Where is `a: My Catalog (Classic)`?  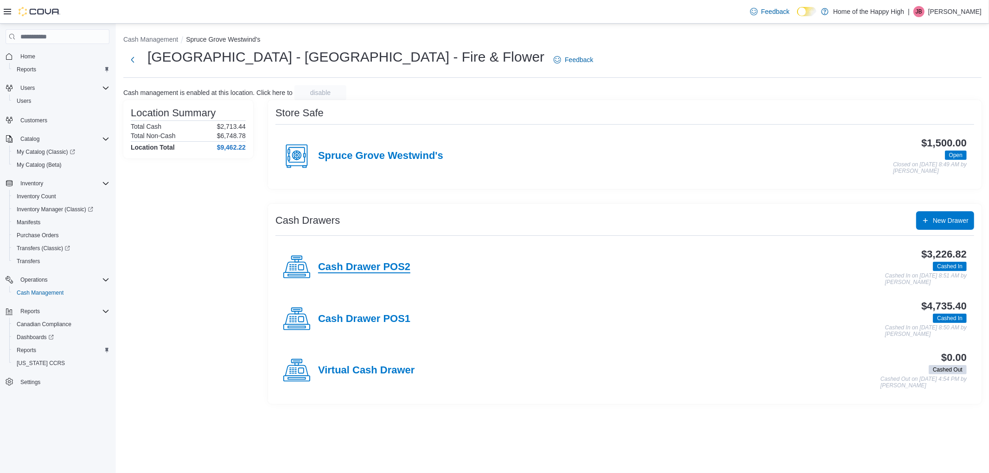 a: My Catalog (Classic) is located at coordinates (61, 152).